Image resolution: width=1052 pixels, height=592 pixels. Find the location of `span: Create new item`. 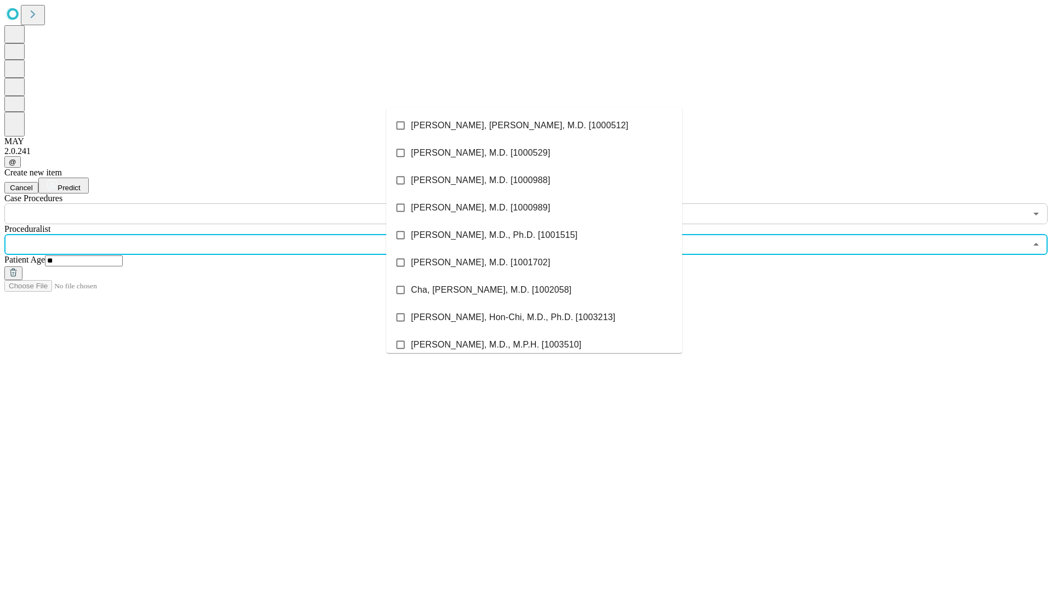

span: Create new item is located at coordinates (33, 172).